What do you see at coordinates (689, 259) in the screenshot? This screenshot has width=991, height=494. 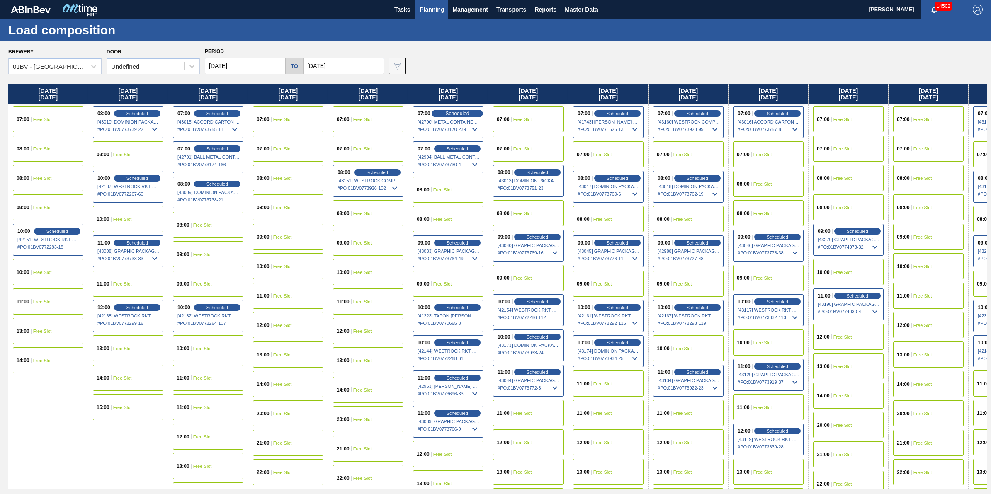 I see `span: # PO : 01BV0773727-48` at bounding box center [689, 259].